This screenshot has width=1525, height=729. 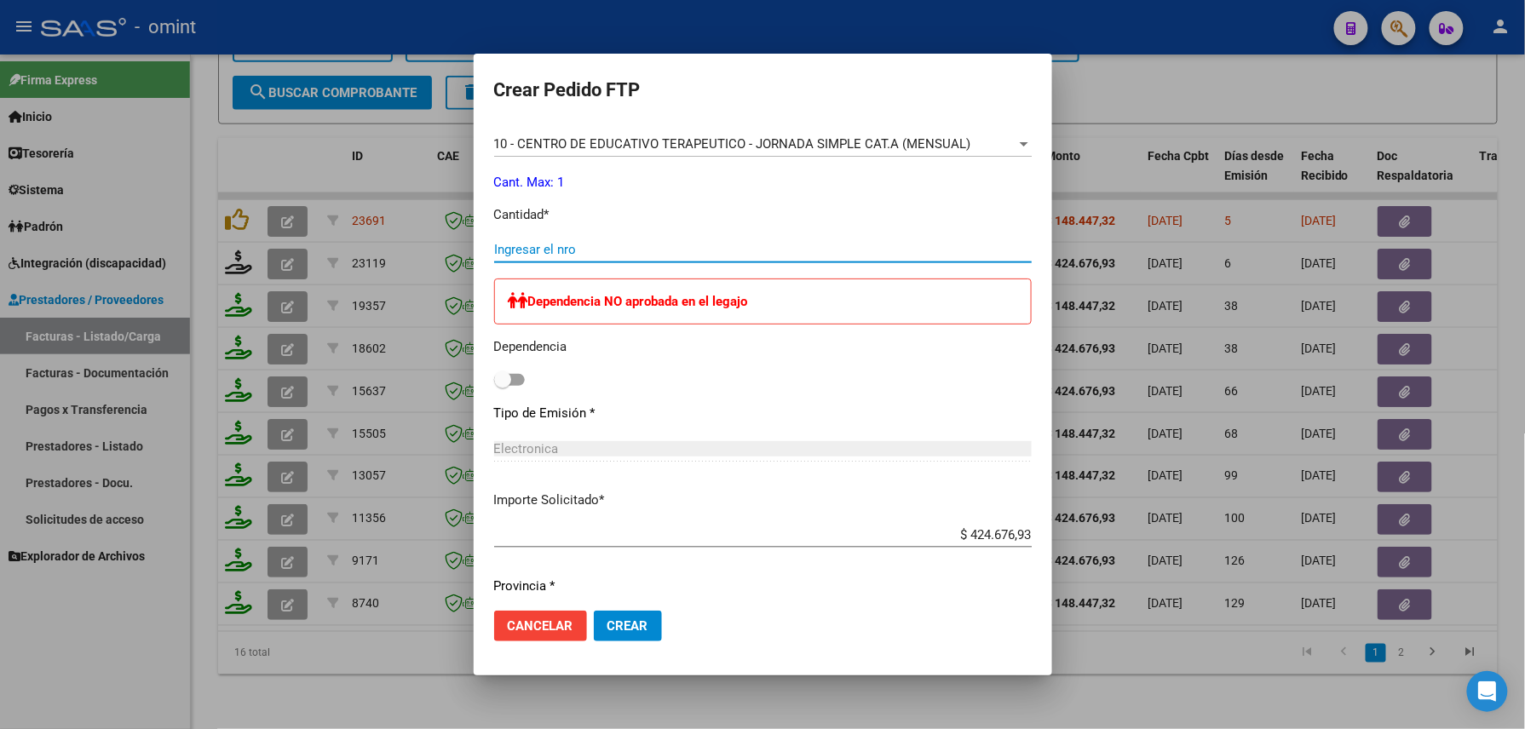 I want to click on button: Crear, so click(x=628, y=626).